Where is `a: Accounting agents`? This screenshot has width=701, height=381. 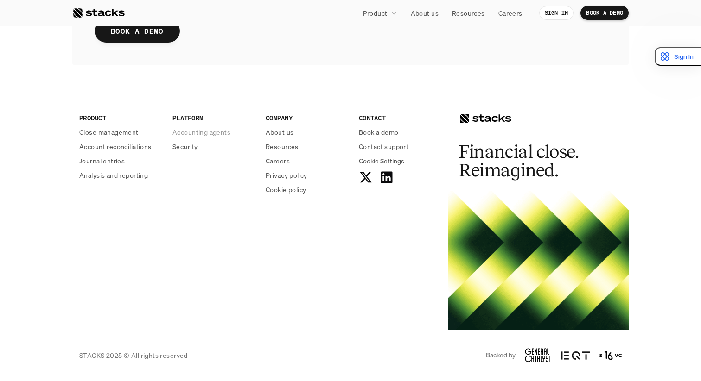
a: Accounting agents is located at coordinates (213, 132).